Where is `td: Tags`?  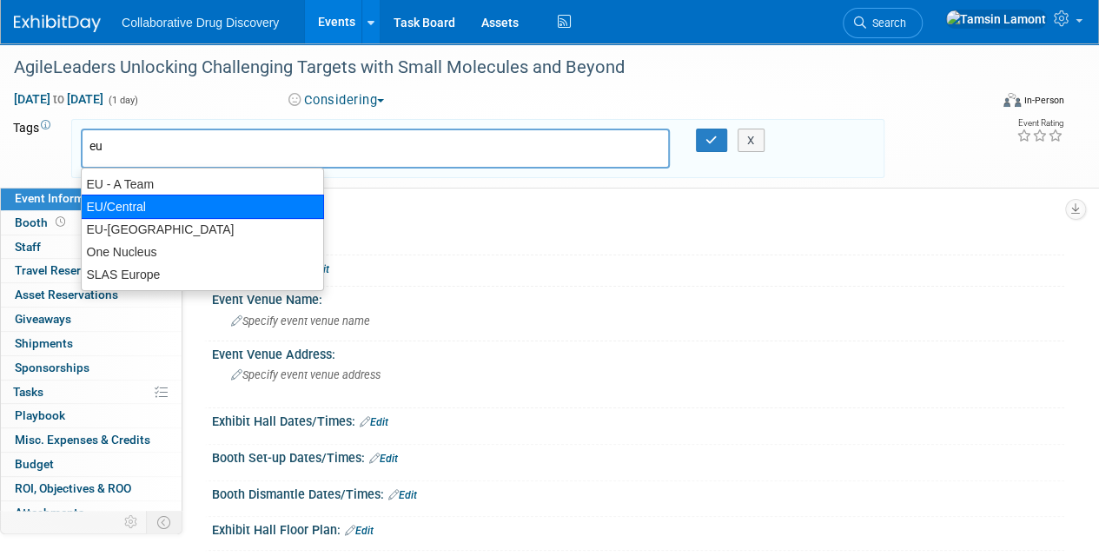 td: Tags is located at coordinates (34, 148).